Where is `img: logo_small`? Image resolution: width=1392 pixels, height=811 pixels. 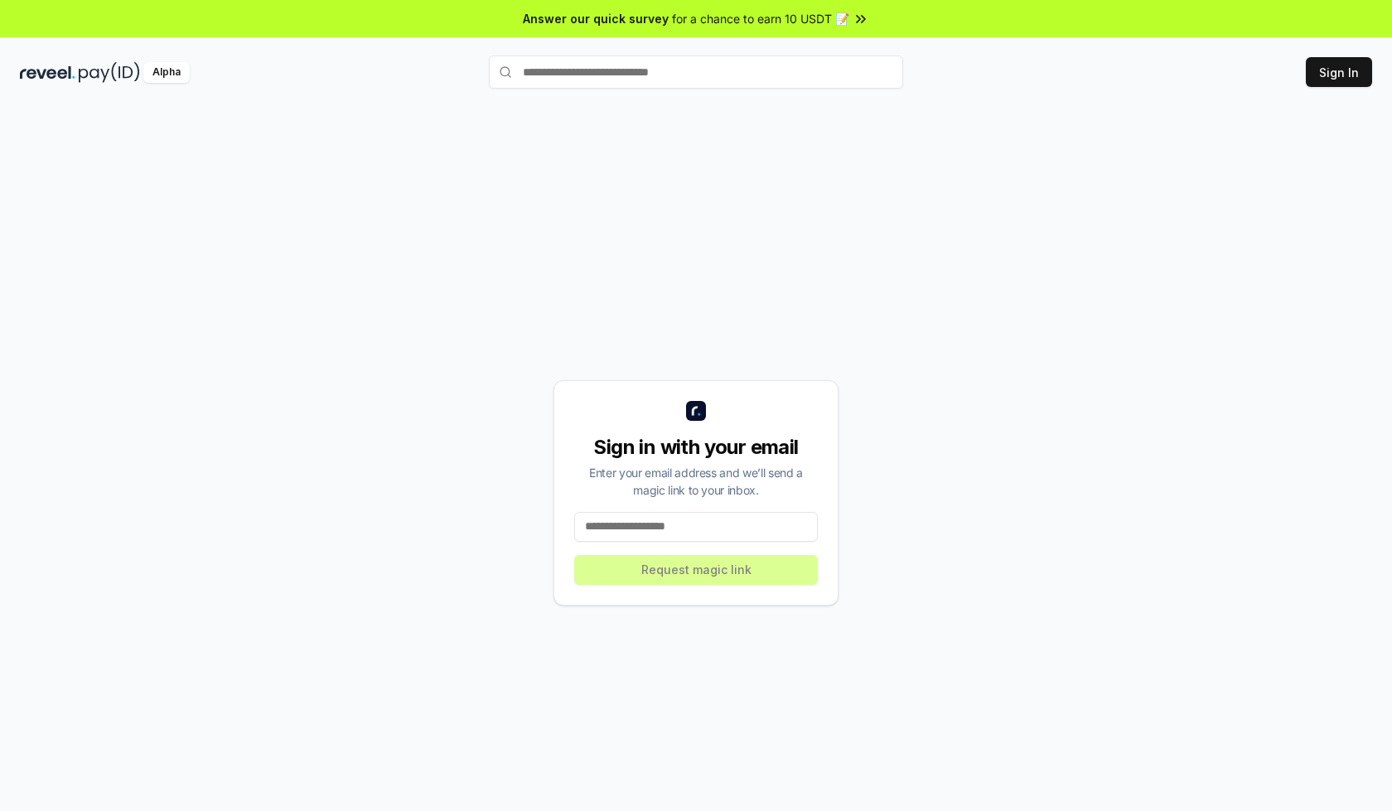 img: logo_small is located at coordinates (696, 411).